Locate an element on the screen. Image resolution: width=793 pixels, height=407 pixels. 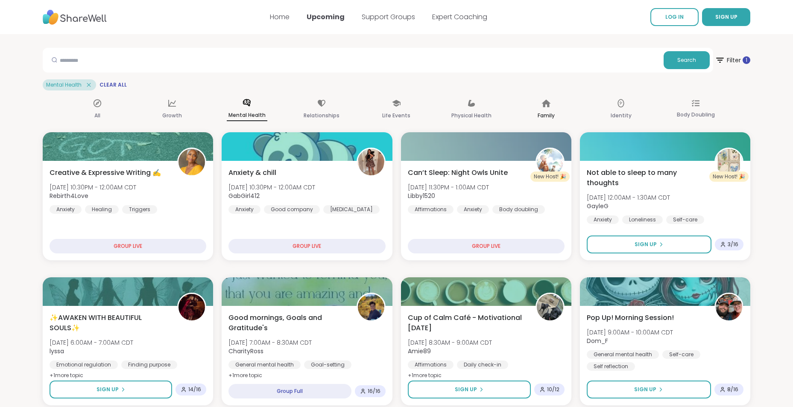
p: Identity is located at coordinates (621, 116).